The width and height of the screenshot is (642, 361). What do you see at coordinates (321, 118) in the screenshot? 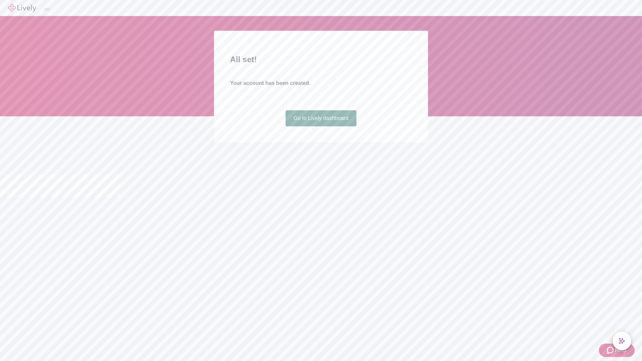
I see `a: Go to Lively dashboard` at bounding box center [321, 118].